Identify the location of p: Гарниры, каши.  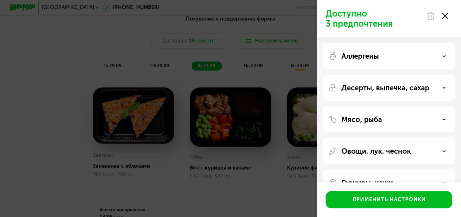
(367, 183).